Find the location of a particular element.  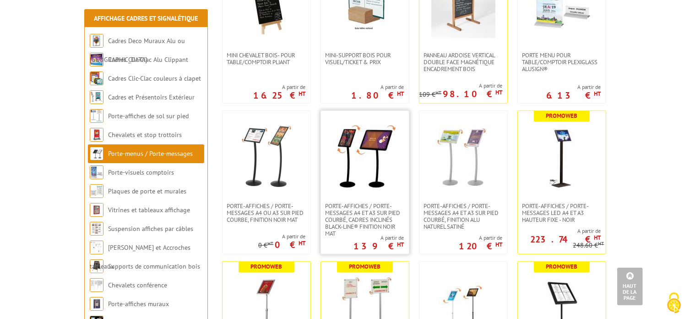

a: Porte Menu pour table/comptoir Plexiglass AluSign® is located at coordinates (562, 62).